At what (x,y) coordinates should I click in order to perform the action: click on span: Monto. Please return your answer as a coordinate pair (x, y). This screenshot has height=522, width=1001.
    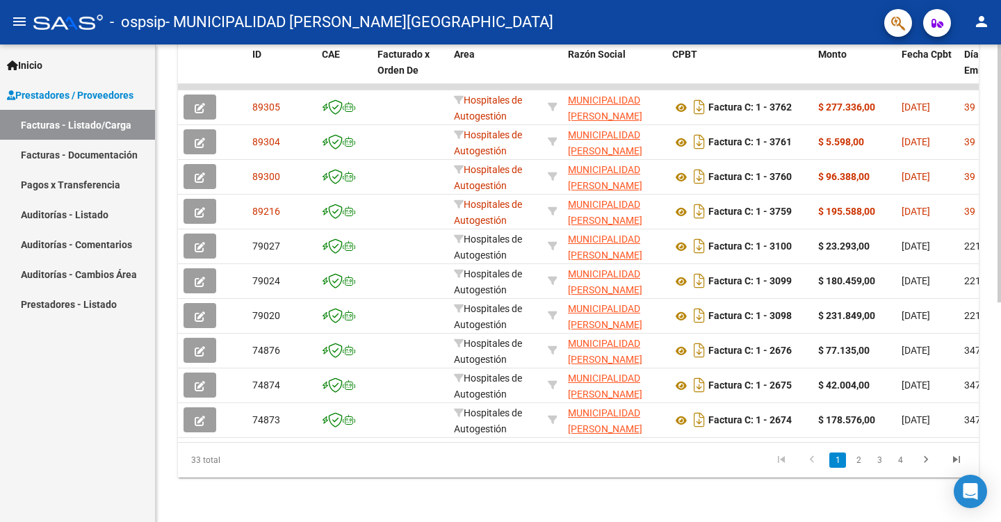
    Looking at the image, I should click on (832, 54).